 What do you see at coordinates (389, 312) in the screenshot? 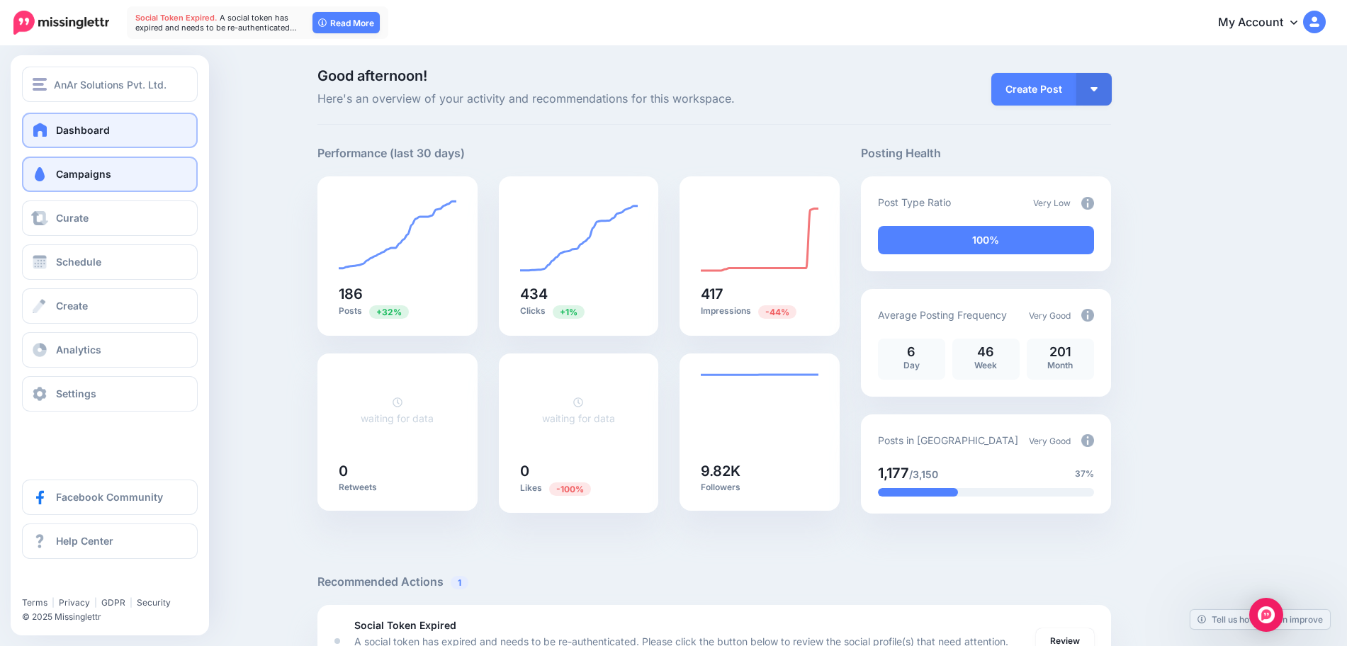
I see `span: Previous period: 141` at bounding box center [389, 312].